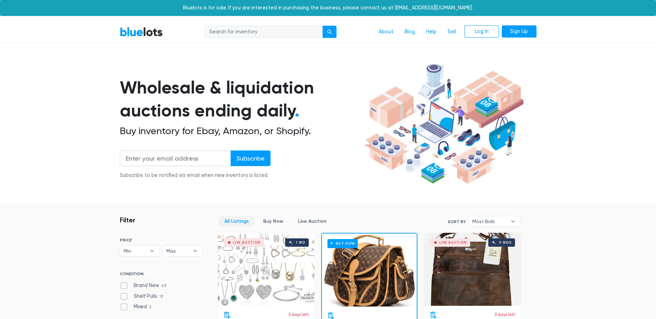 This screenshot has width=656, height=319. What do you see at coordinates (195, 175) in the screenshot?
I see `div: Subscribe to be notified via email when new inventory is listed.` at bounding box center [195, 175].